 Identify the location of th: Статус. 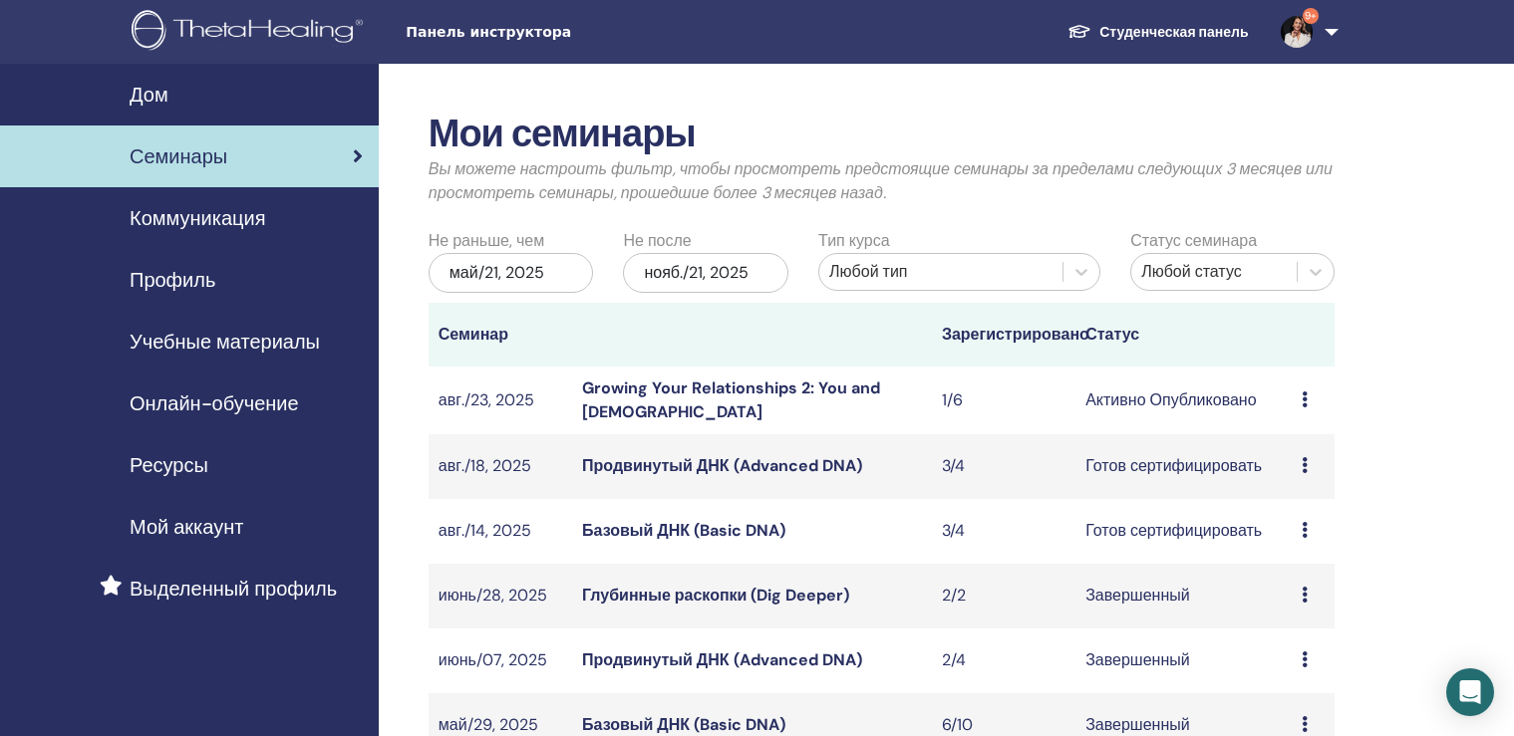
(1183, 335).